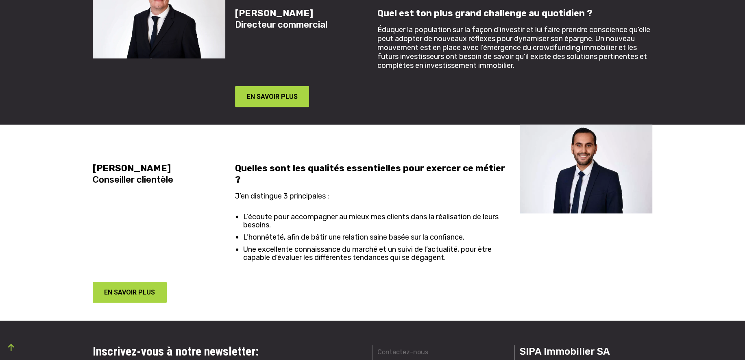 Image resolution: width=745 pixels, height=360 pixels. What do you see at coordinates (370, 174) in the screenshot?
I see `strong: Quelles sont les qualités essentielles pour exercer ce métier ?` at bounding box center [370, 174].